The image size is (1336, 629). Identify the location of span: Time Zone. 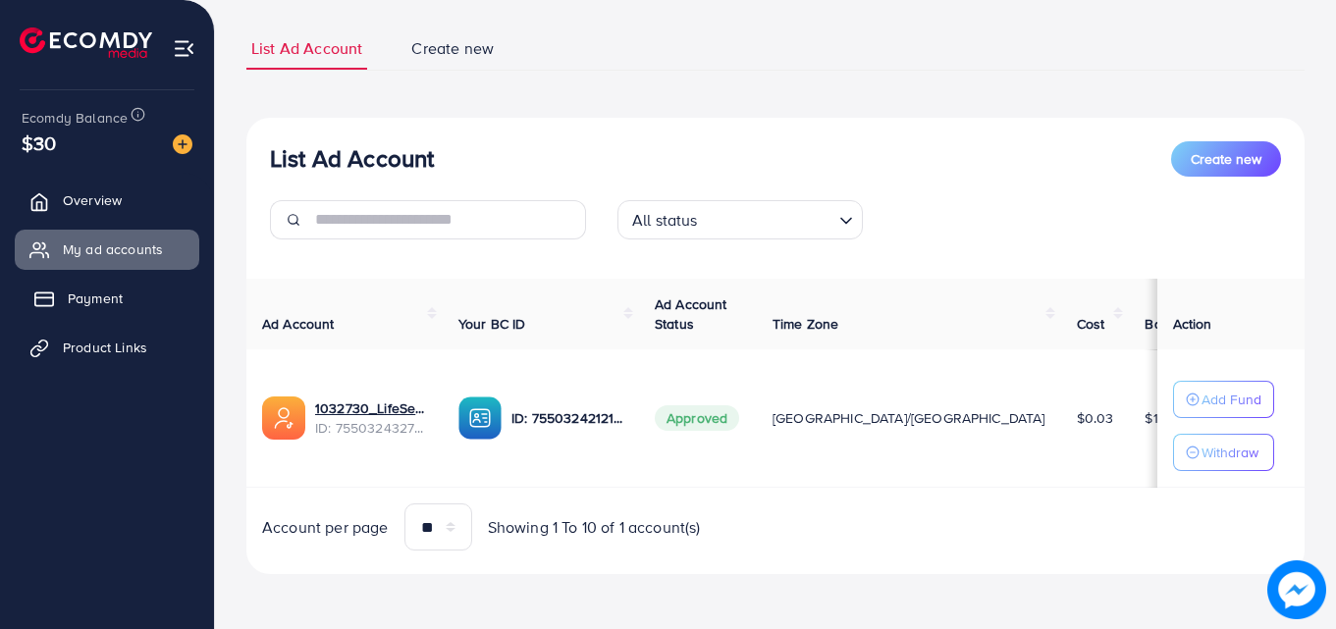
(805, 324).